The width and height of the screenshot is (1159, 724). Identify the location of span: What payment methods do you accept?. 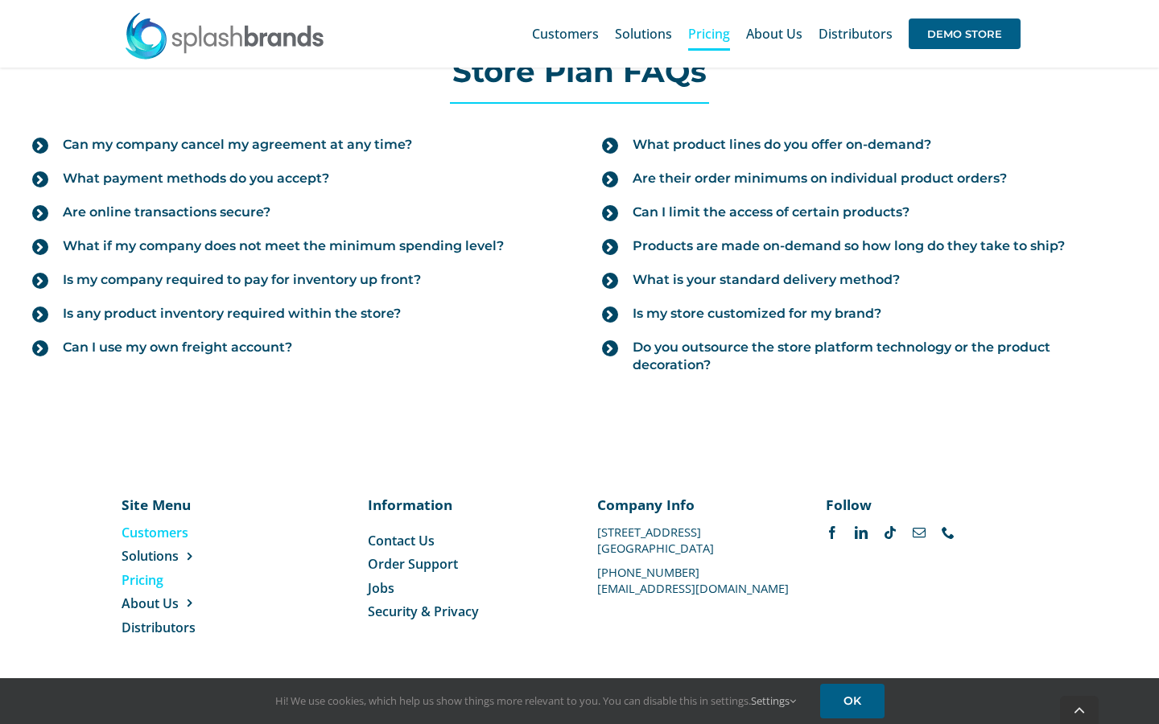
(196, 179).